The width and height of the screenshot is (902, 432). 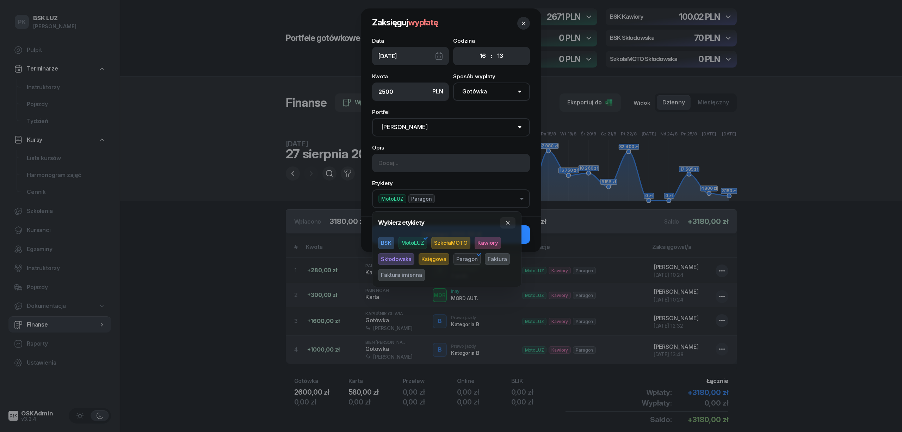 I want to click on span: wypłatę, so click(x=423, y=22).